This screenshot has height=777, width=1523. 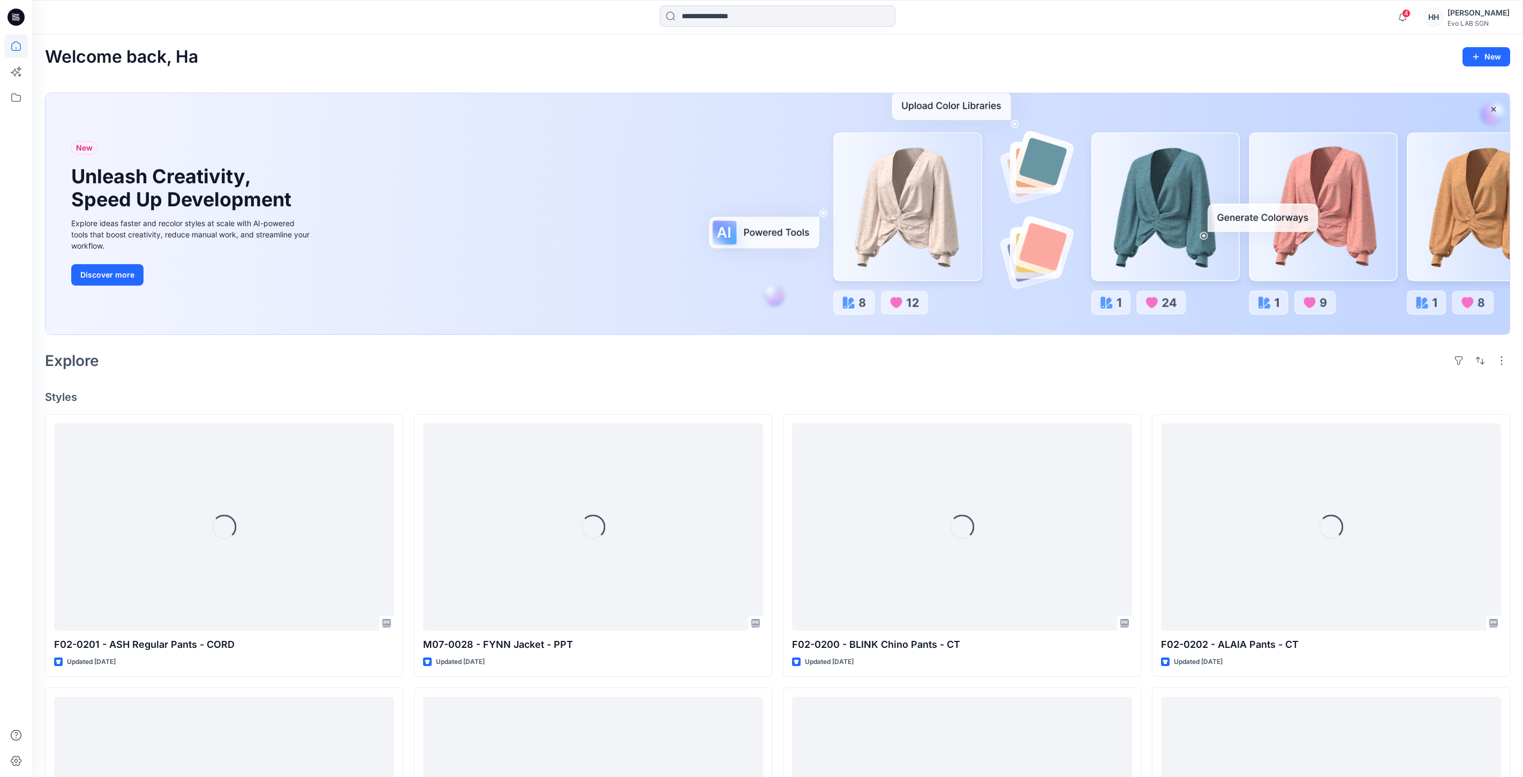 I want to click on button: Discover more, so click(x=107, y=275).